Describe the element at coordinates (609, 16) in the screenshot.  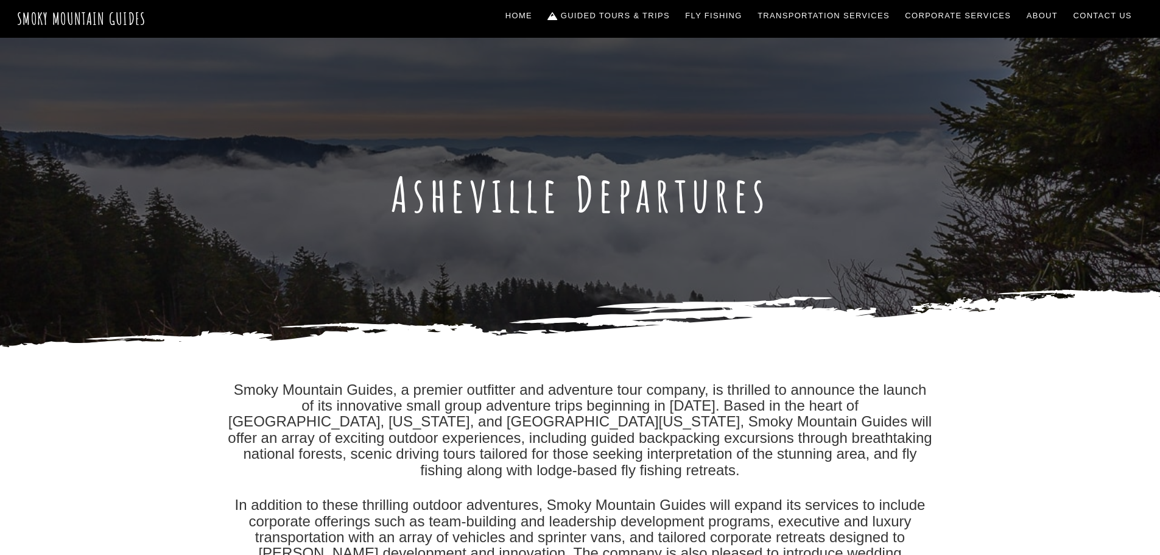
I see `a: Guided Tours & Trips` at that location.